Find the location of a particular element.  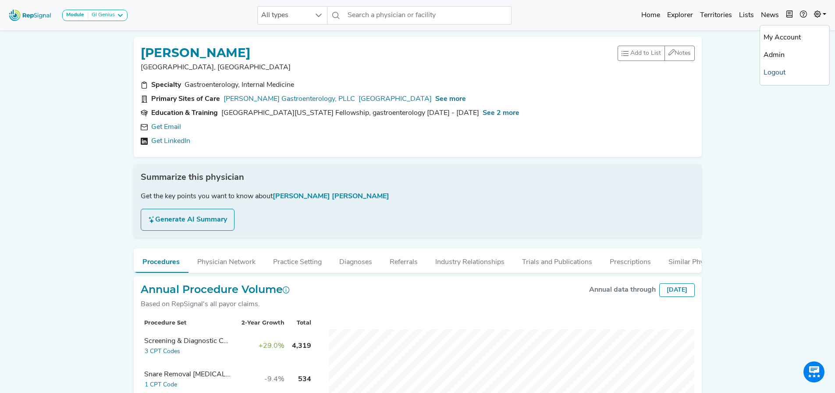

span: See more is located at coordinates (451, 99).